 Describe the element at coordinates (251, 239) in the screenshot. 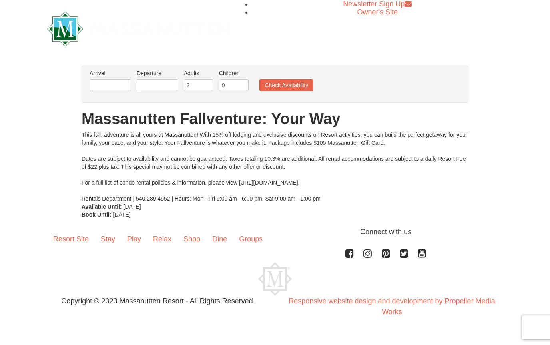

I see `a: Groups` at that location.